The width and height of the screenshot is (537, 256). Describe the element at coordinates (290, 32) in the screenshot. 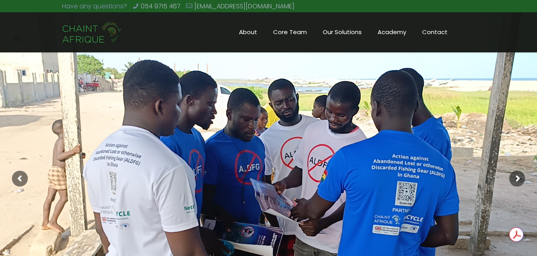

I see `a: Core Team` at that location.